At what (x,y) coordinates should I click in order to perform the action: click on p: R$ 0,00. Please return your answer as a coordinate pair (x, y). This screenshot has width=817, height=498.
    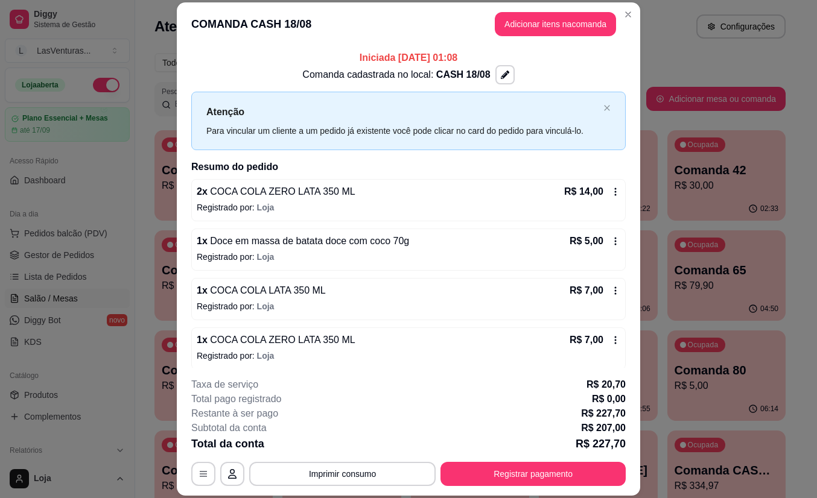
    Looking at the image, I should click on (609, 399).